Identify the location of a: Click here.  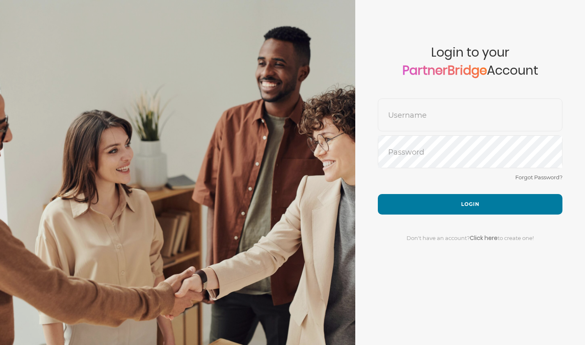
(484, 238).